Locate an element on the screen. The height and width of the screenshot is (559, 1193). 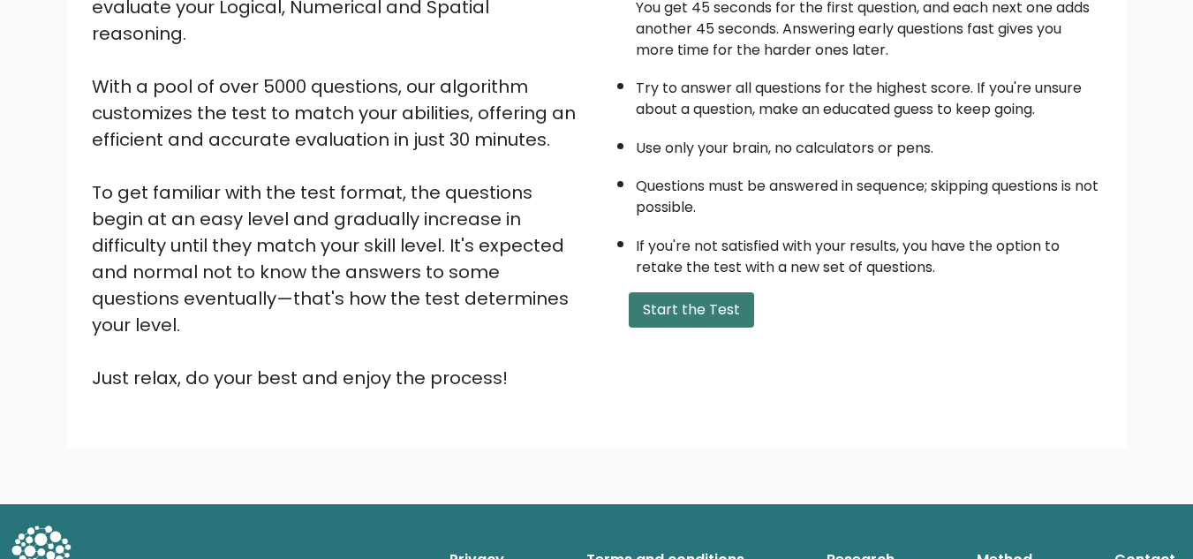
li: Try to answer all questions for the highest score. If you're unsure about a question, make an edu... is located at coordinates (869, 94).